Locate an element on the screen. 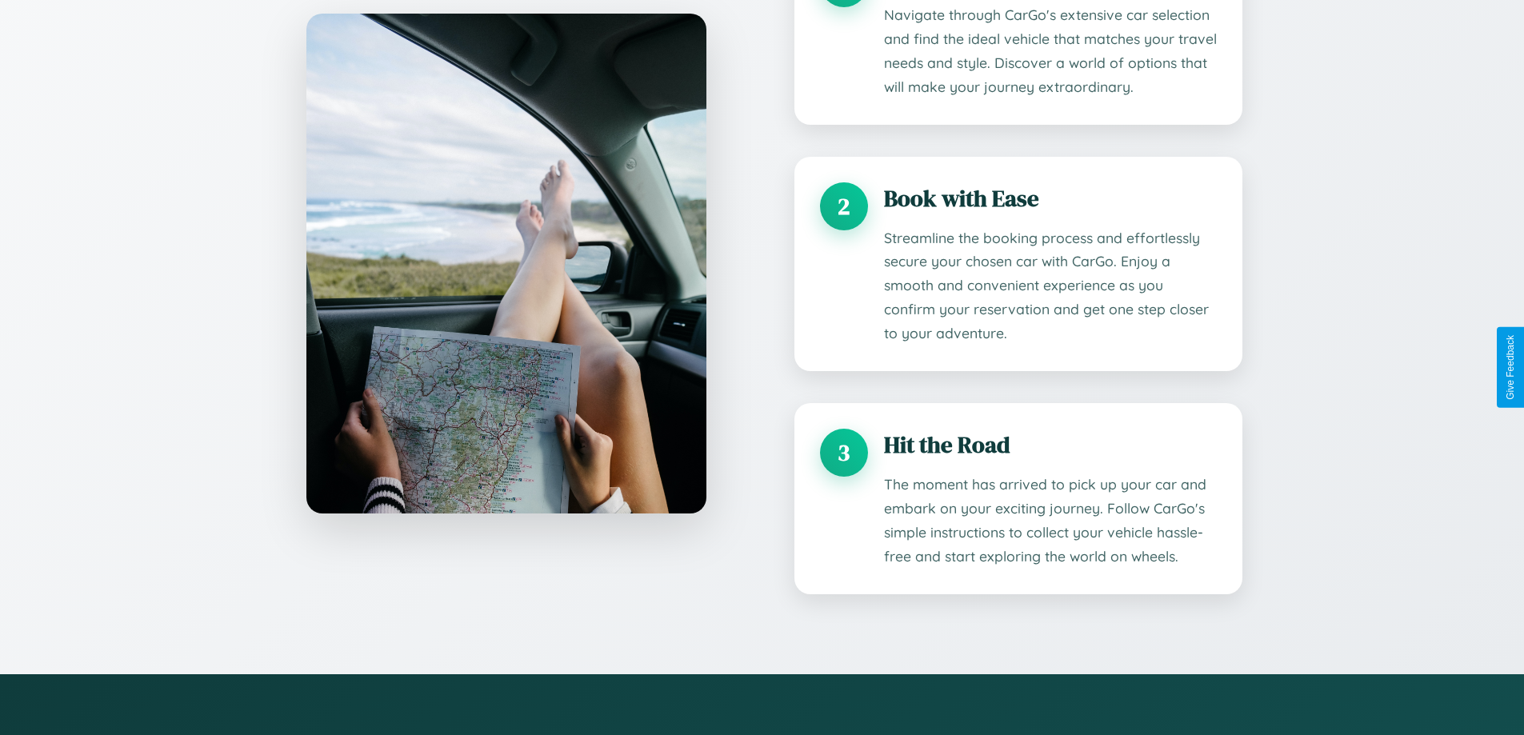  p: Streamline the booking process and effortlessly secure your chosen car with CarGo. Enjoy a smooth... is located at coordinates (1051, 286).